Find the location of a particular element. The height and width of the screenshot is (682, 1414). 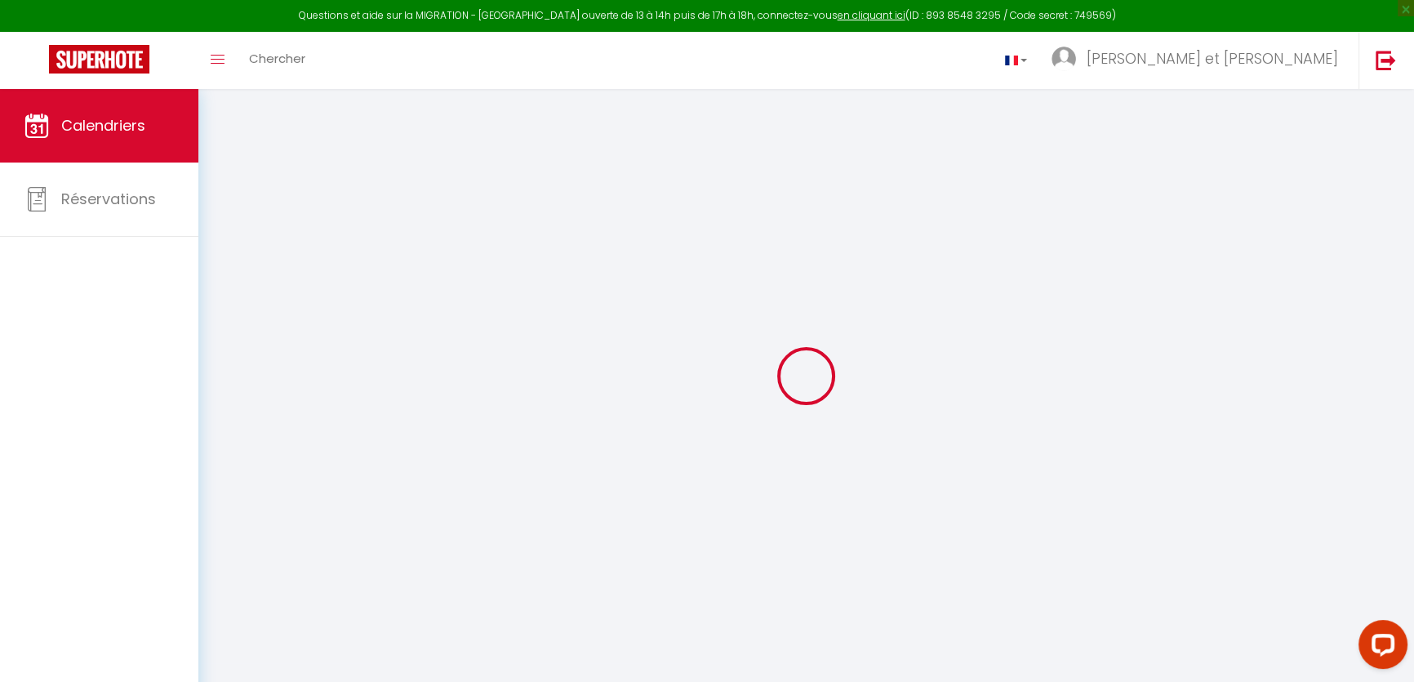

span: Calendriers is located at coordinates (103, 125).